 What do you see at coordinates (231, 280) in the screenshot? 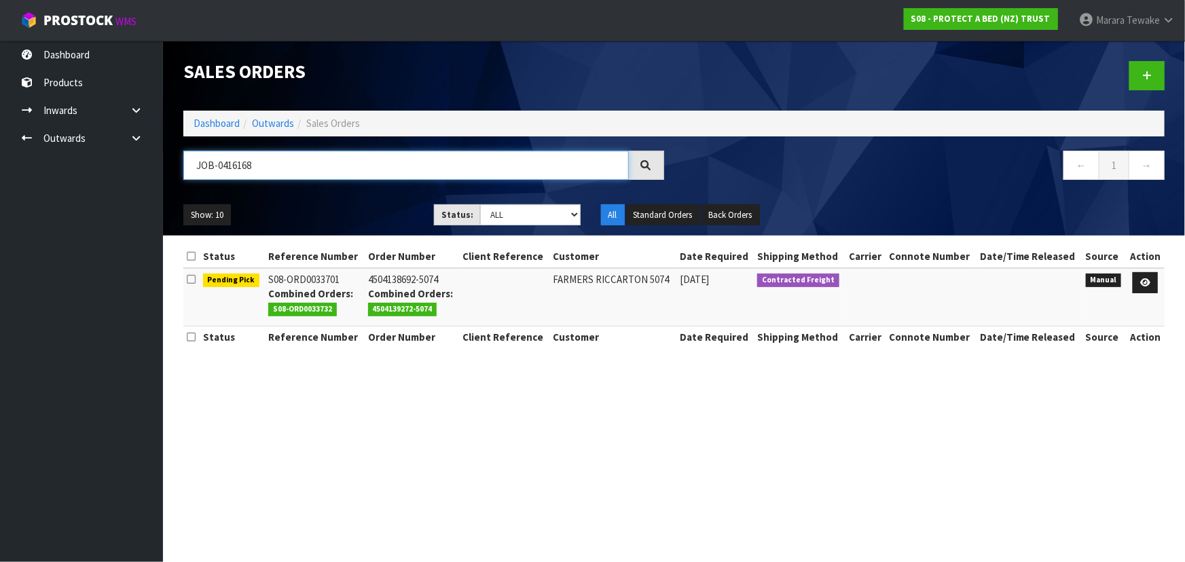
I see `span: Pending Pick` at bounding box center [231, 280].